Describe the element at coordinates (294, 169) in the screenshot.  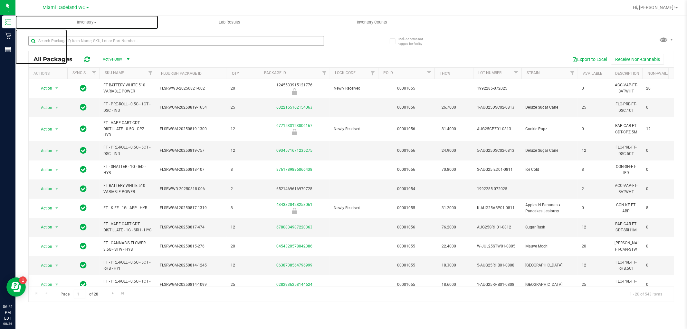
I see `a: 8761789886066438` at that location.